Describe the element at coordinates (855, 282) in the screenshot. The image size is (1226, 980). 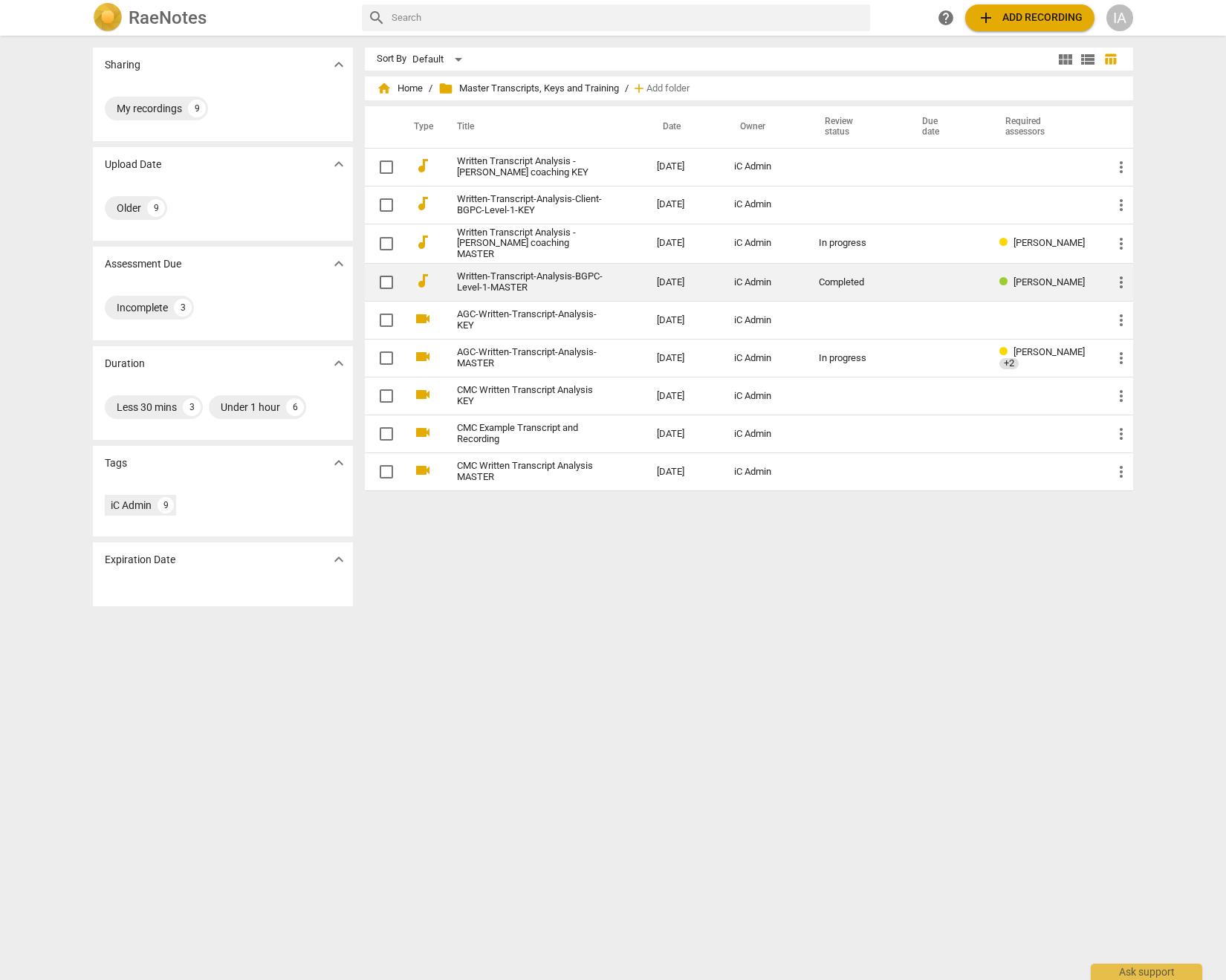
I see `div: Completed` at that location.